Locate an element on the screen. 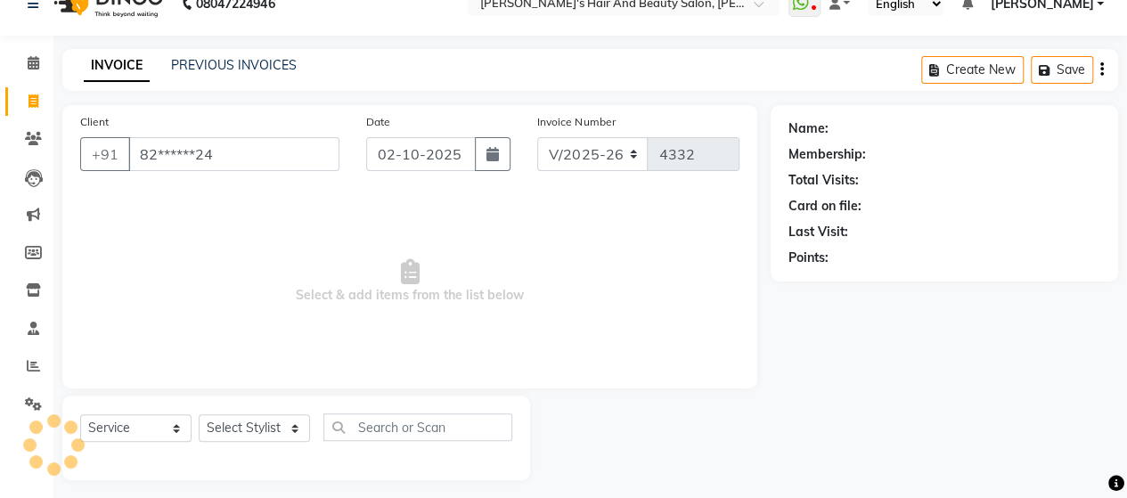 Image resolution: width=1127 pixels, height=498 pixels. button: Create New is located at coordinates (972, 70).